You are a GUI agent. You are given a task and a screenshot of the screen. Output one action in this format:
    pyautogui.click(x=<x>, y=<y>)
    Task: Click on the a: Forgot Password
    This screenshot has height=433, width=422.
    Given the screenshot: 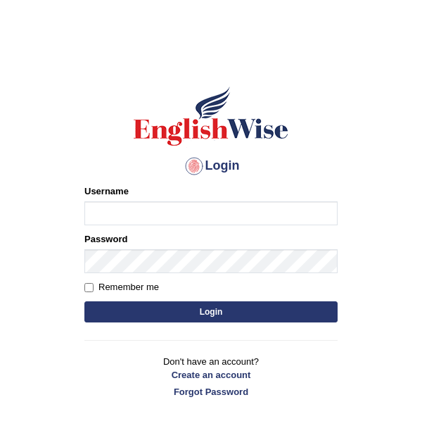 What is the action you would take?
    pyautogui.click(x=211, y=391)
    